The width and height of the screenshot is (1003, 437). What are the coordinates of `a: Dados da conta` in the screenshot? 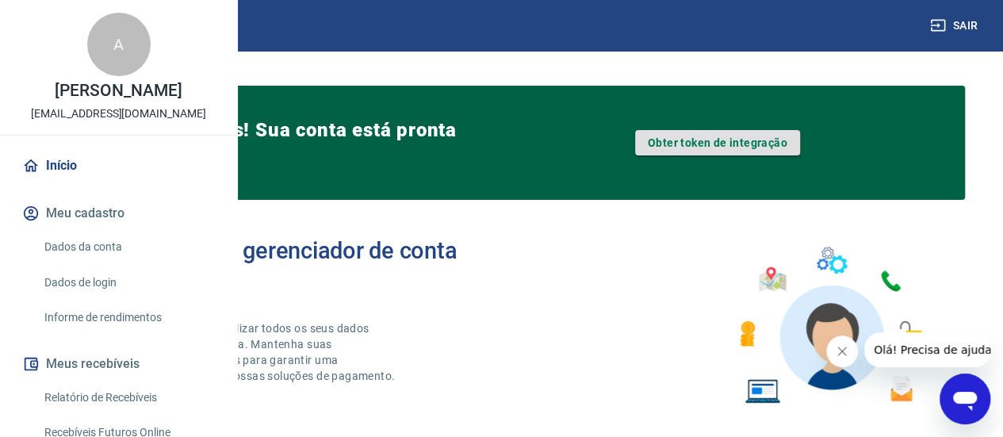 It's located at (128, 247).